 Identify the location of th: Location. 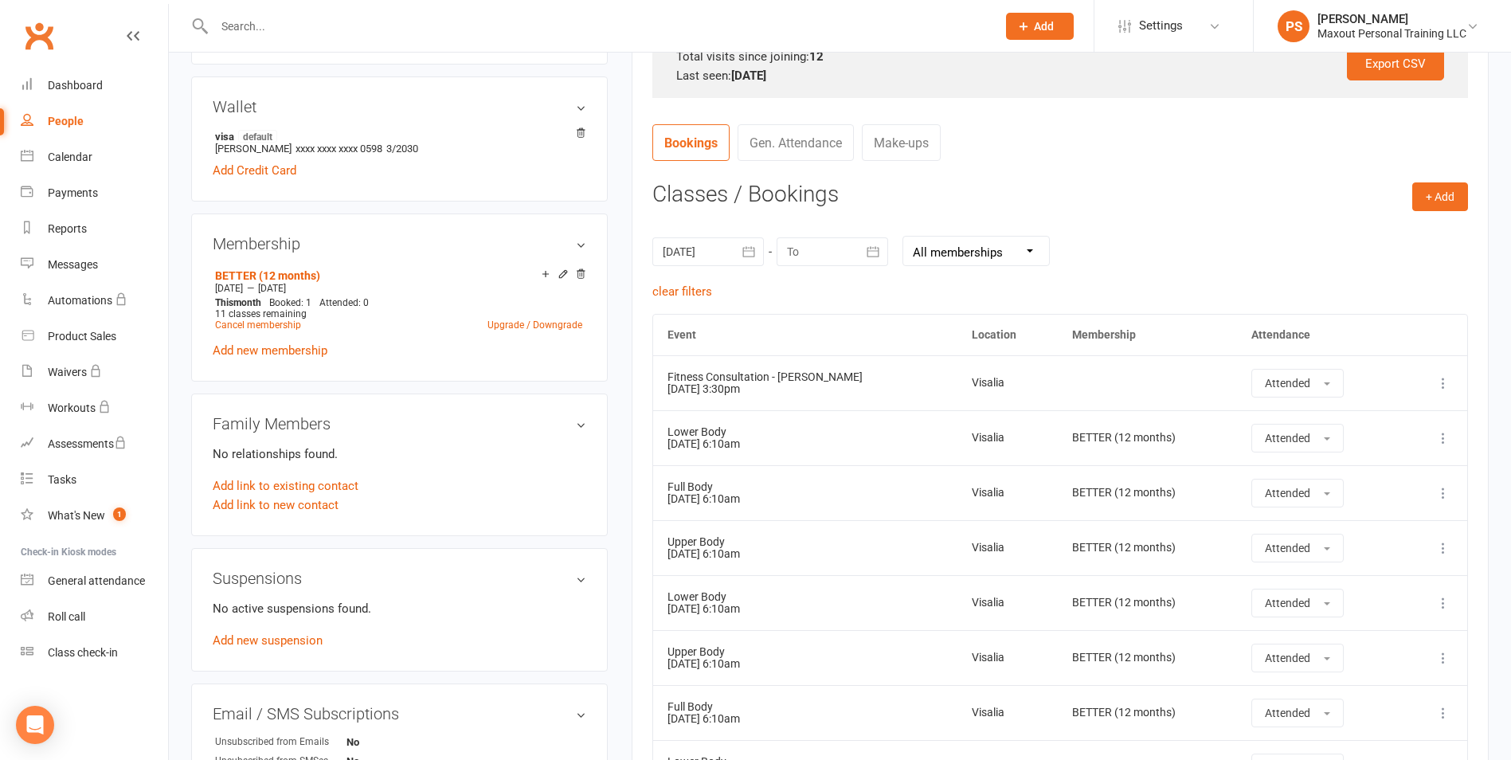
(1007, 335).